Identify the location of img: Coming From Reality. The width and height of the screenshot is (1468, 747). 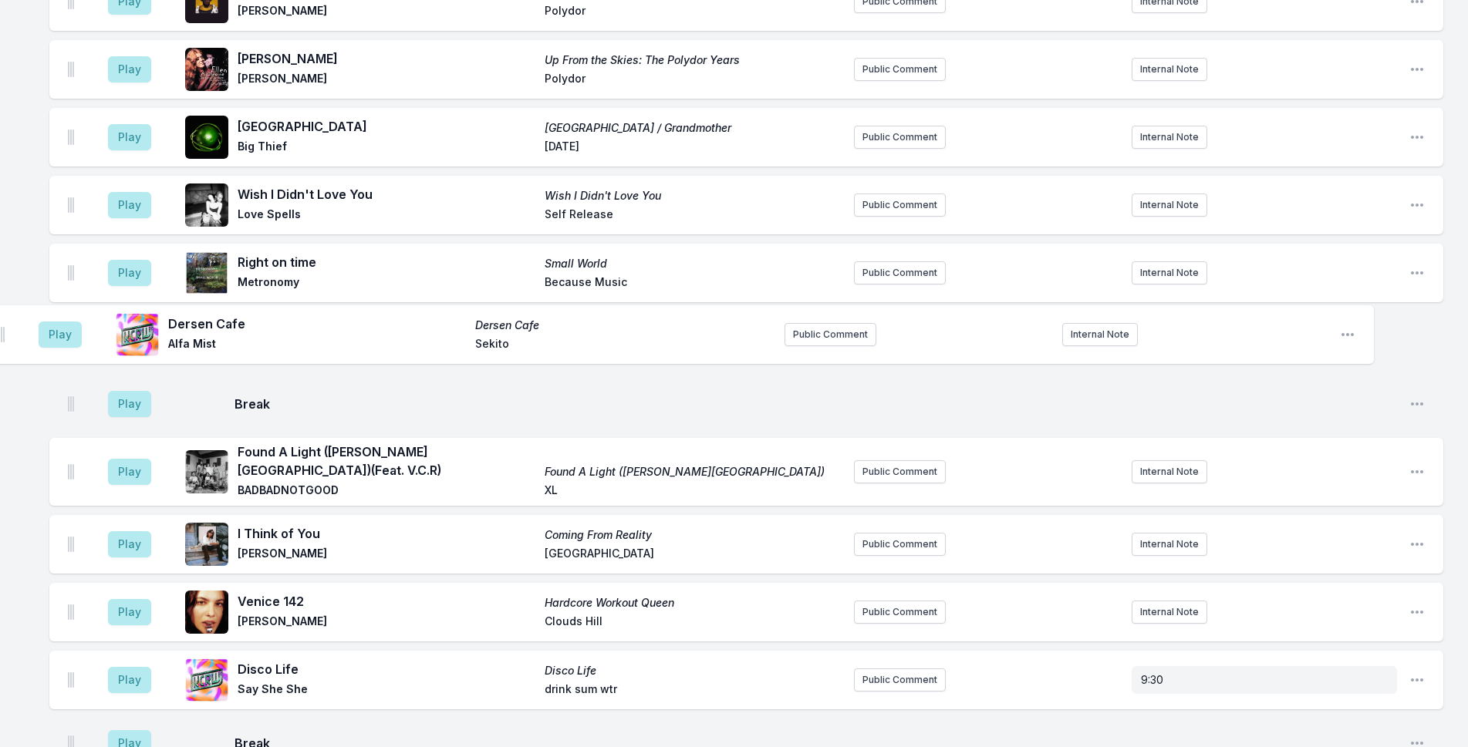
(207, 545).